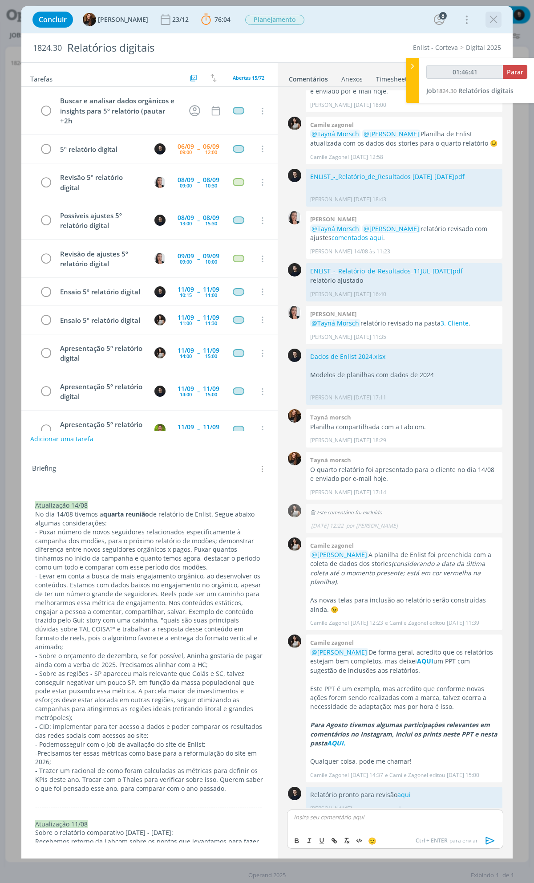 This screenshot has width=534, height=883. What do you see at coordinates (186, 256) in the screenshot?
I see `div: 09/09` at bounding box center [186, 256].